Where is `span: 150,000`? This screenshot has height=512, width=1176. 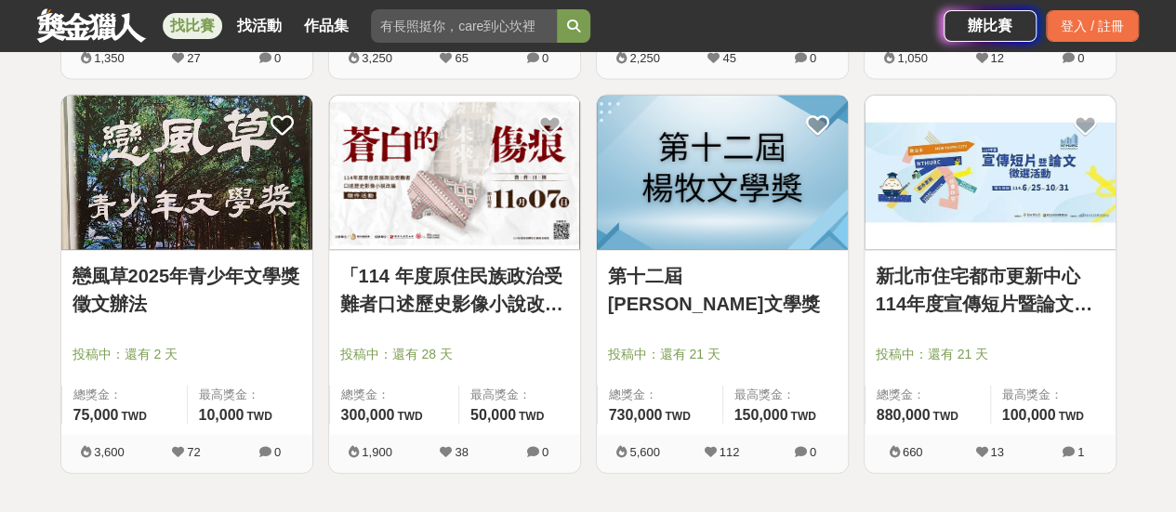
span: 150,000 is located at coordinates (761, 414).